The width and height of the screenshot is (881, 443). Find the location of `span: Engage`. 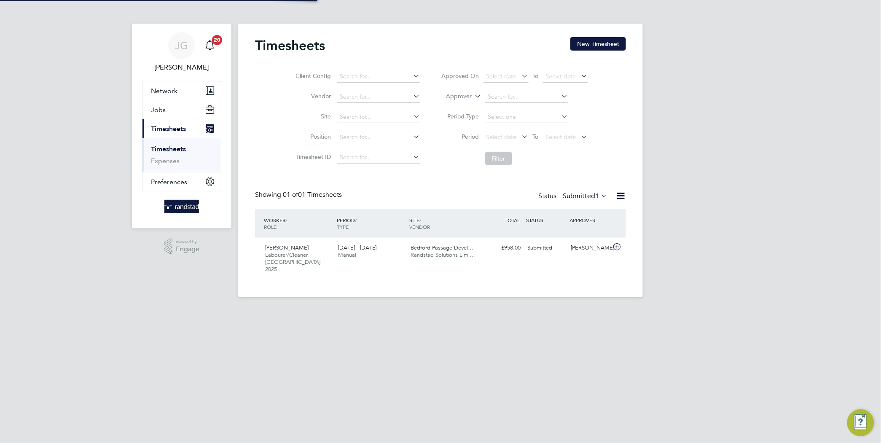

span: Engage is located at coordinates (188, 249).